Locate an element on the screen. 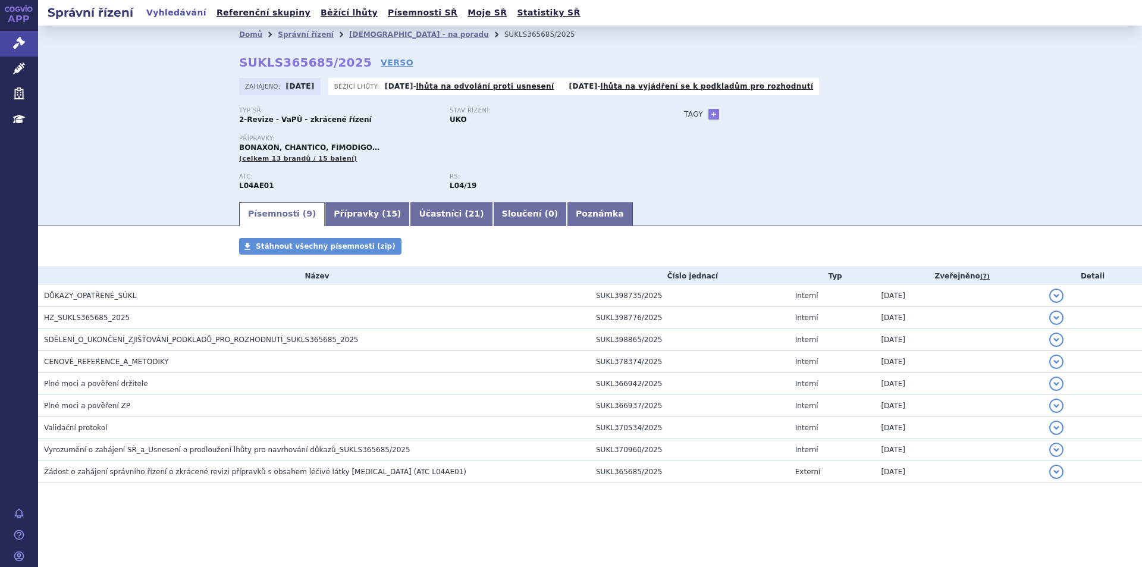 The height and width of the screenshot is (567, 1142). span: BONAXON, CHANTICO, FIMODIGO… is located at coordinates (309, 148).